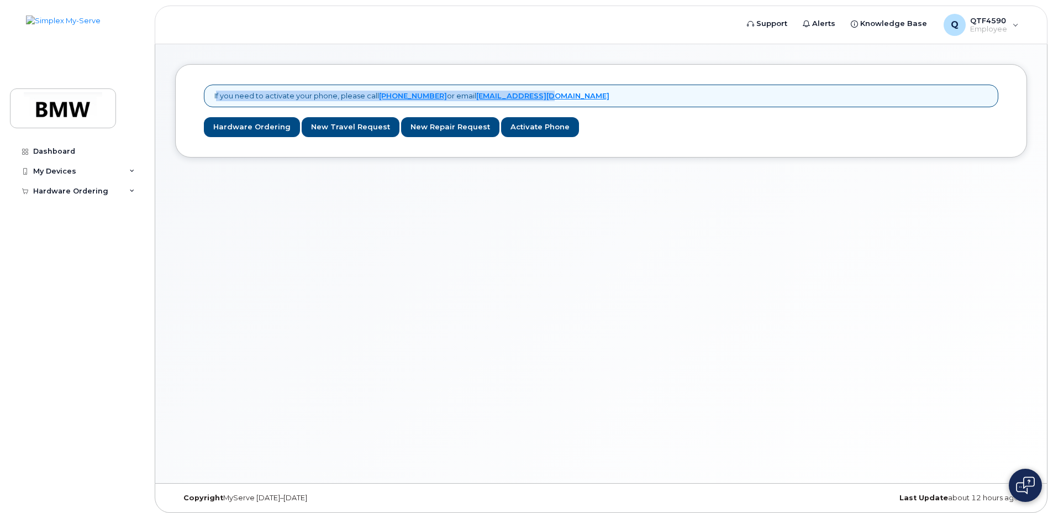 Image resolution: width=1053 pixels, height=513 pixels. I want to click on p: If you need to activate your phone, please call or email, so click(411, 96).